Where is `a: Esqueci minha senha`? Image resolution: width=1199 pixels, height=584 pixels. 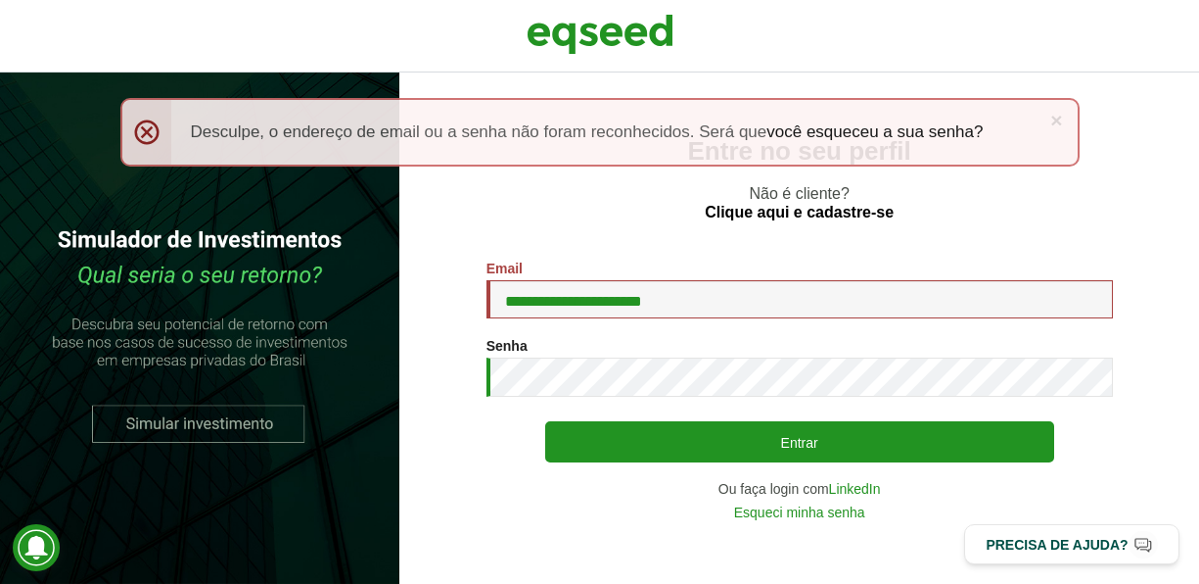 a: Esqueci minha senha is located at coordinates (800, 512).